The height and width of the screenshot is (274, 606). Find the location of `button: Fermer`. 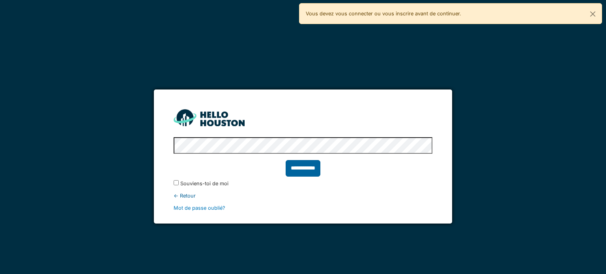

button: Fermer is located at coordinates (593, 14).